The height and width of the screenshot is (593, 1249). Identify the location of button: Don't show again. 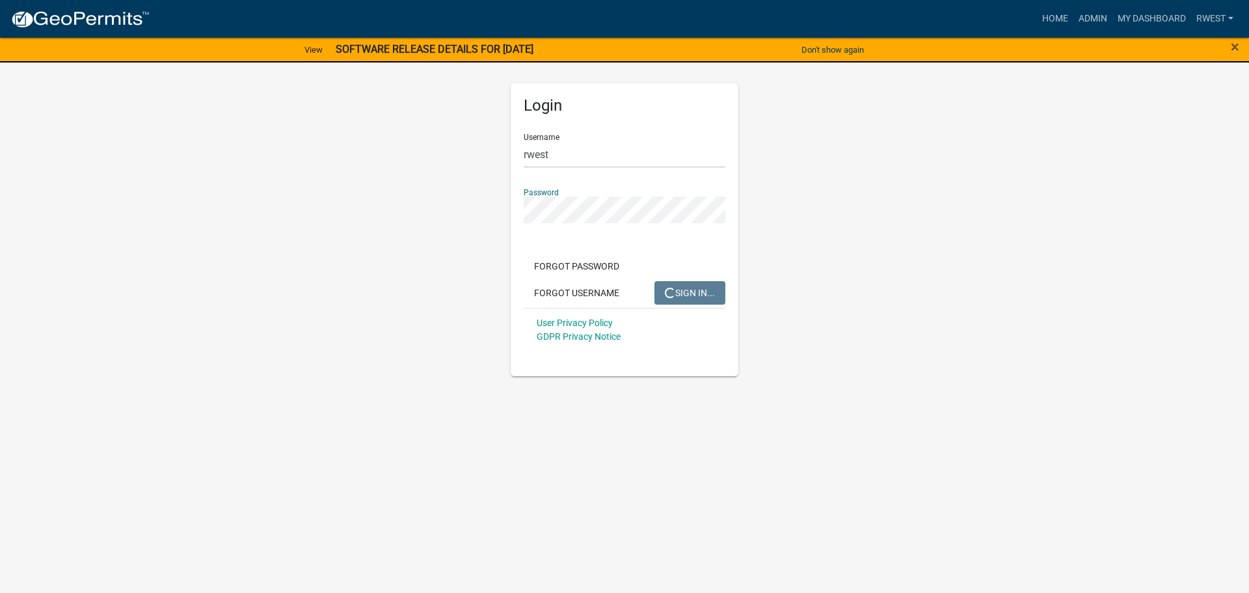
(833, 49).